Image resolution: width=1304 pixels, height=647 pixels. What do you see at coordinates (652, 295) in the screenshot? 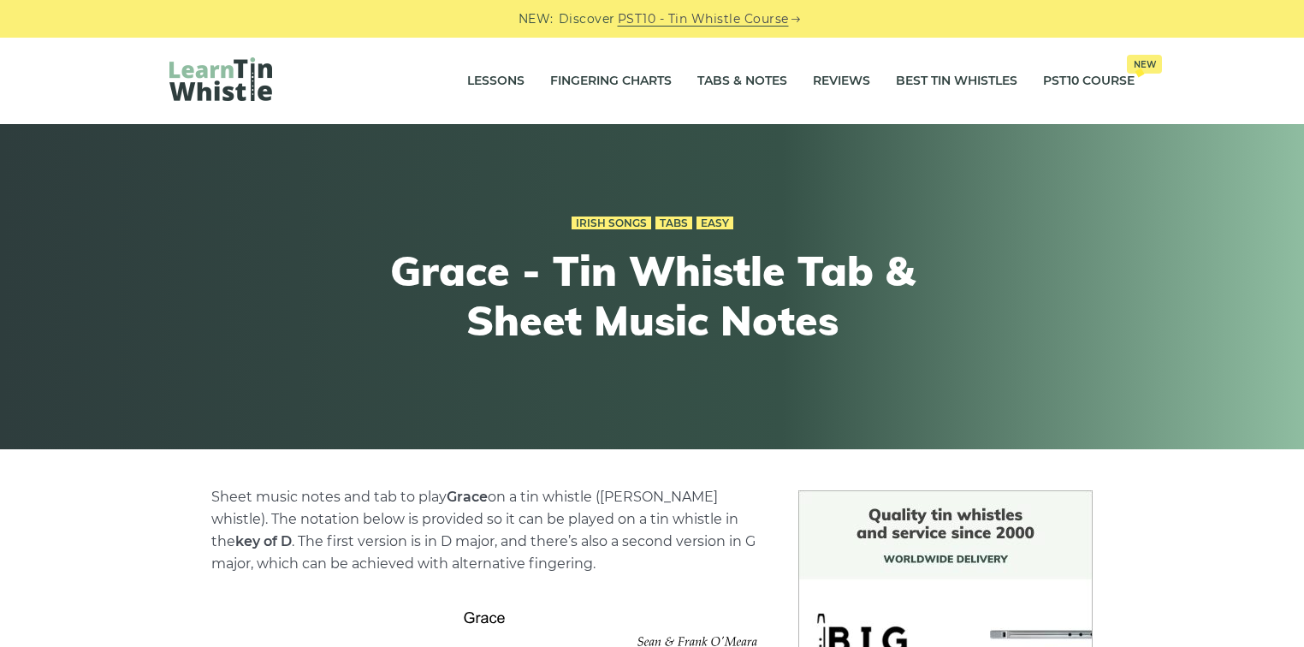
I see `h1: Grace - Tin Whistle Tab & Sheet Music Notes` at bounding box center [652, 295].